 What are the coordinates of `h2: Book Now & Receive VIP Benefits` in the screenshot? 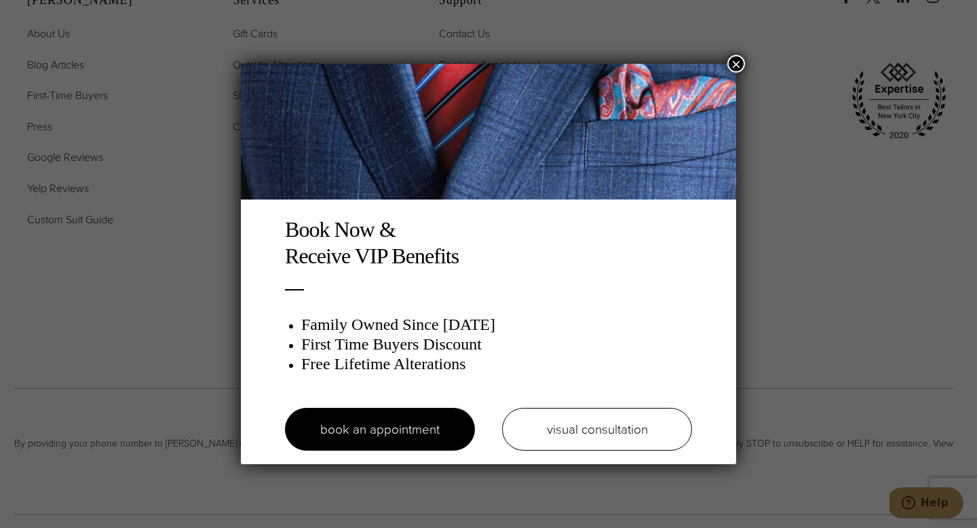 It's located at (488, 242).